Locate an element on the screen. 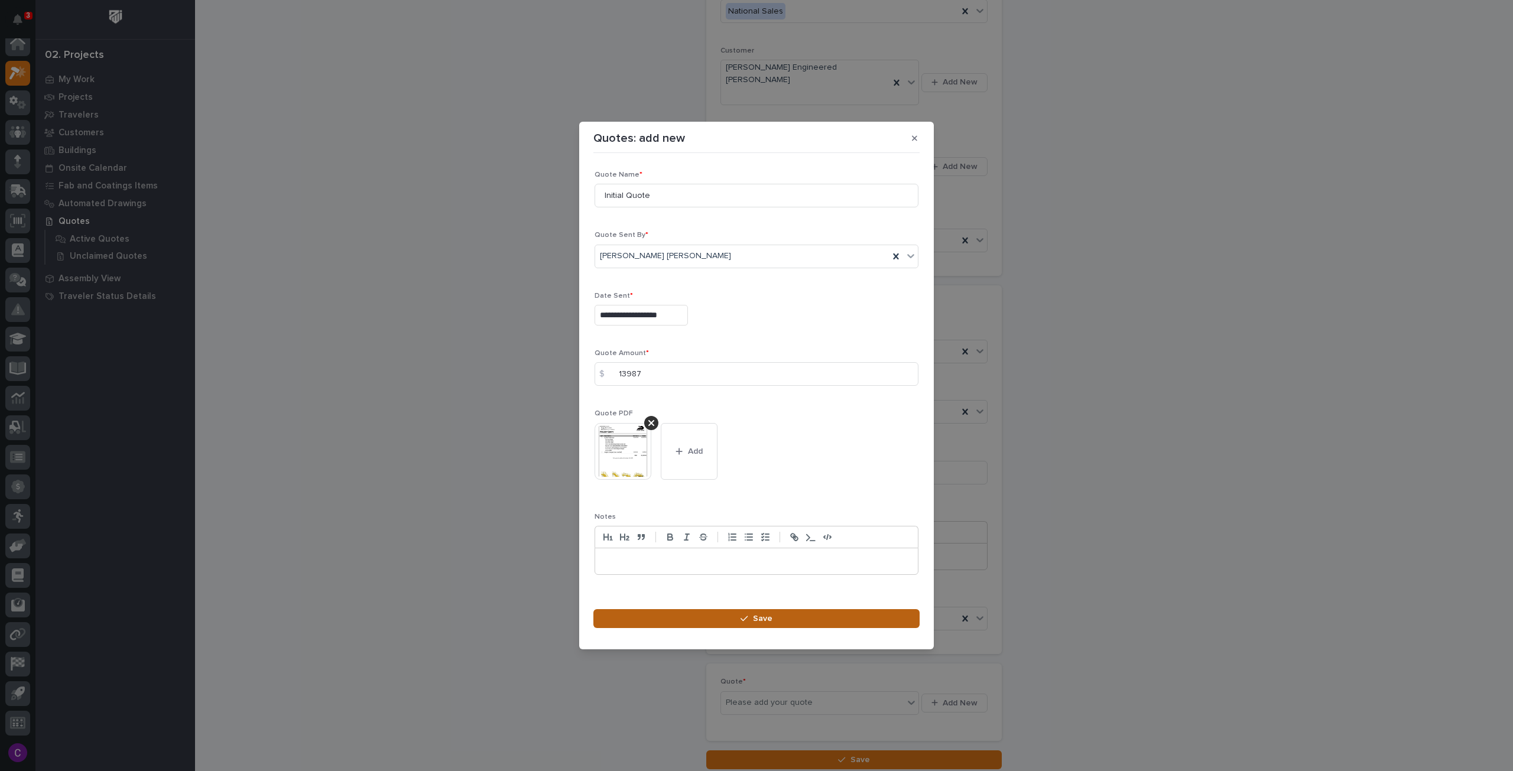 The image size is (1513, 771). button: Save is located at coordinates (757, 619).